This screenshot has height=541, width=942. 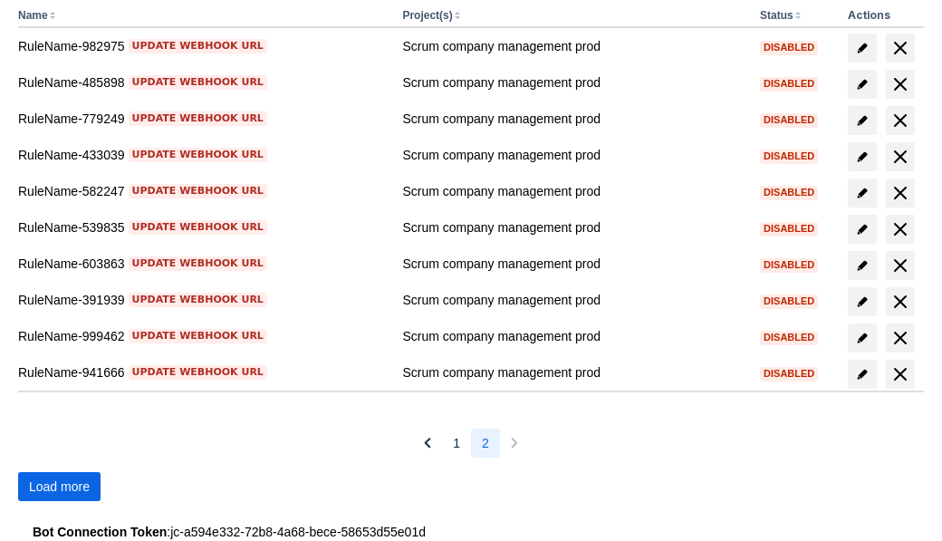 What do you see at coordinates (457, 443) in the screenshot?
I see `button: Page 1` at bounding box center [457, 443].